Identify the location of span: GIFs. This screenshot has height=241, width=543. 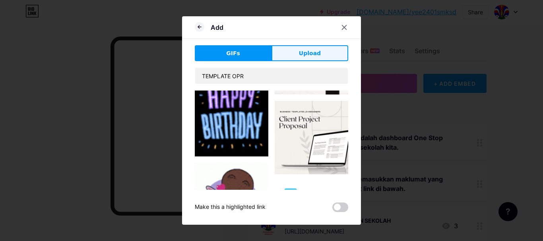
(233, 53).